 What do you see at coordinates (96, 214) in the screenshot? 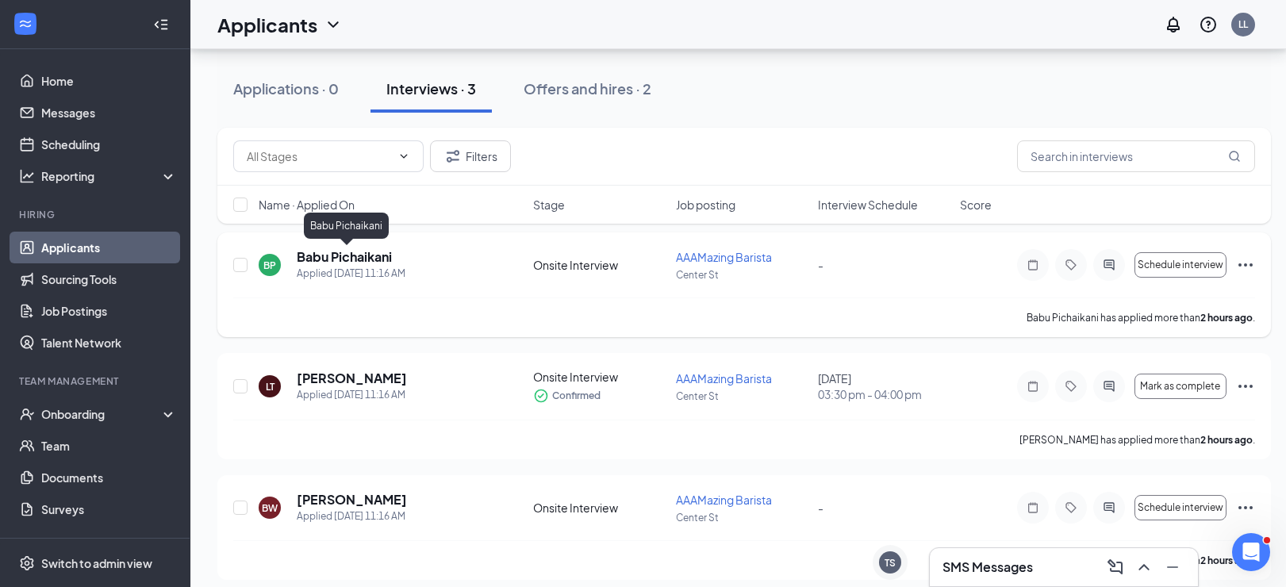
I see `div: Hiring` at bounding box center [96, 214].